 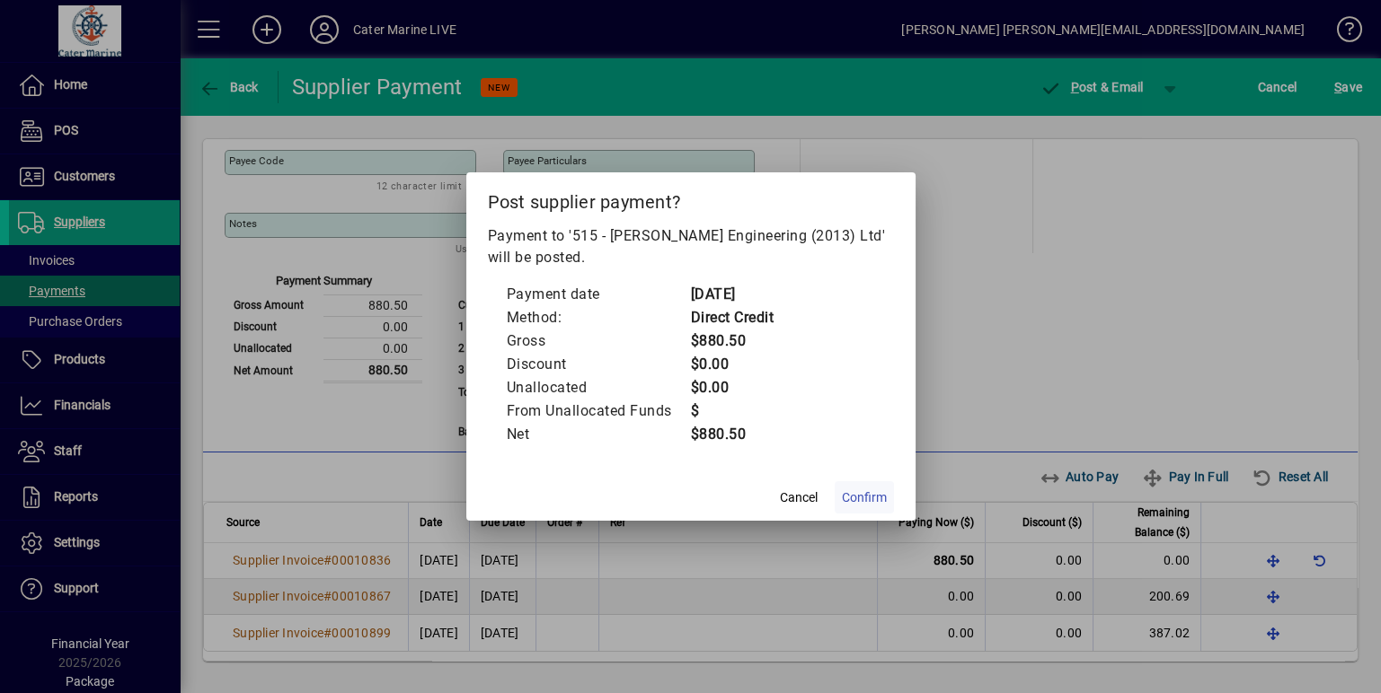 What do you see at coordinates (597, 295) in the screenshot?
I see `td: Payment date` at bounding box center [597, 295].